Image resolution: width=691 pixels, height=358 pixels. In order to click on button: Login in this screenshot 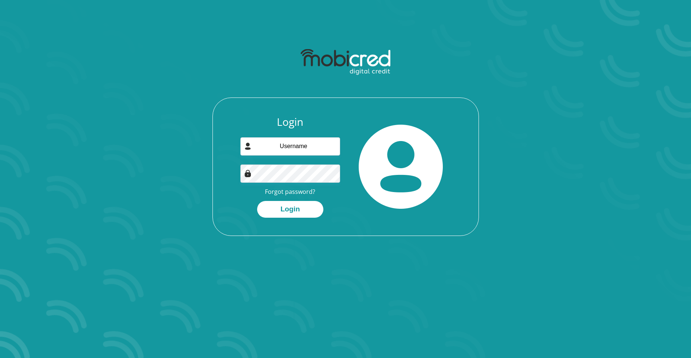, I will do `click(290, 209)`.